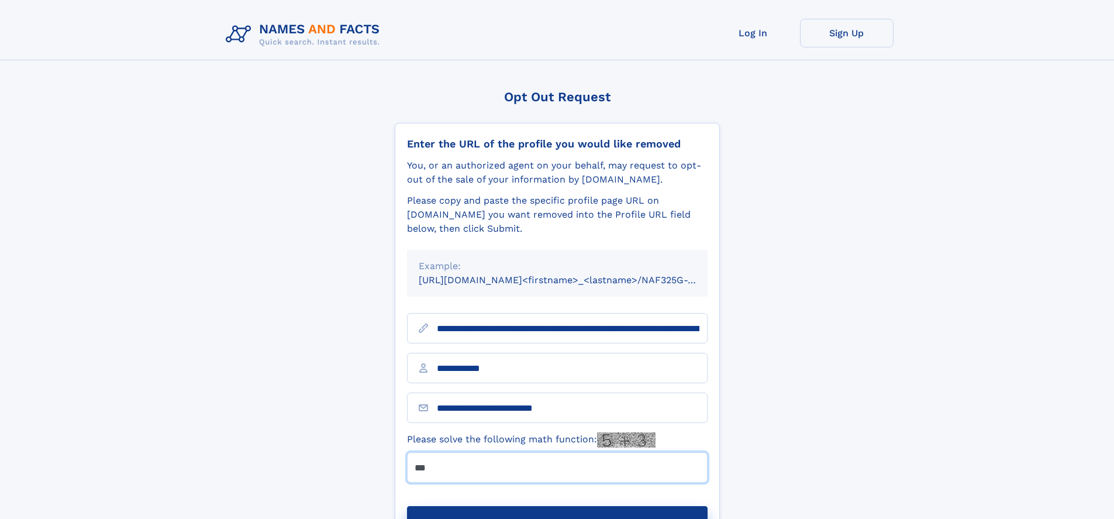 This screenshot has height=519, width=1114. Describe the element at coordinates (847, 33) in the screenshot. I see `a: Sign Up` at that location.